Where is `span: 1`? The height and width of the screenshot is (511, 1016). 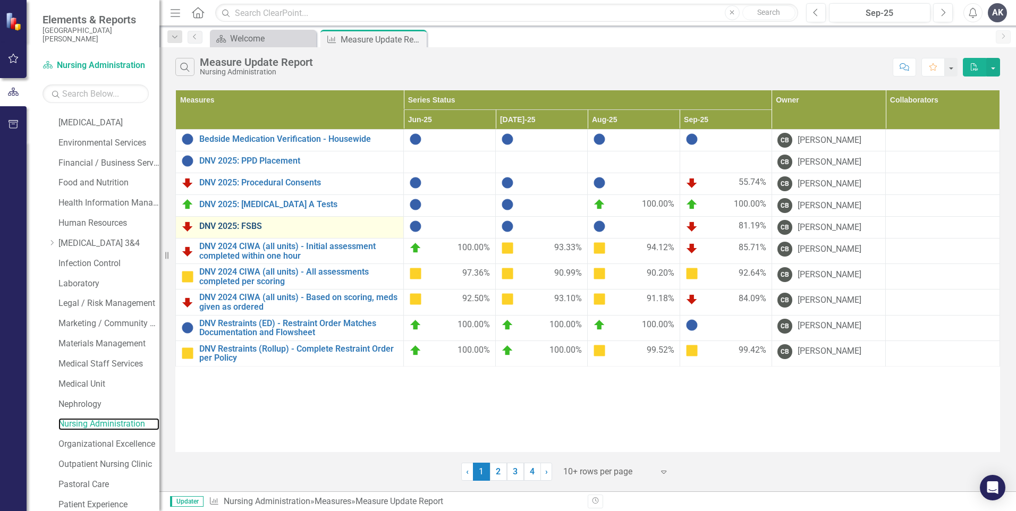 span: 1 is located at coordinates (481, 472).